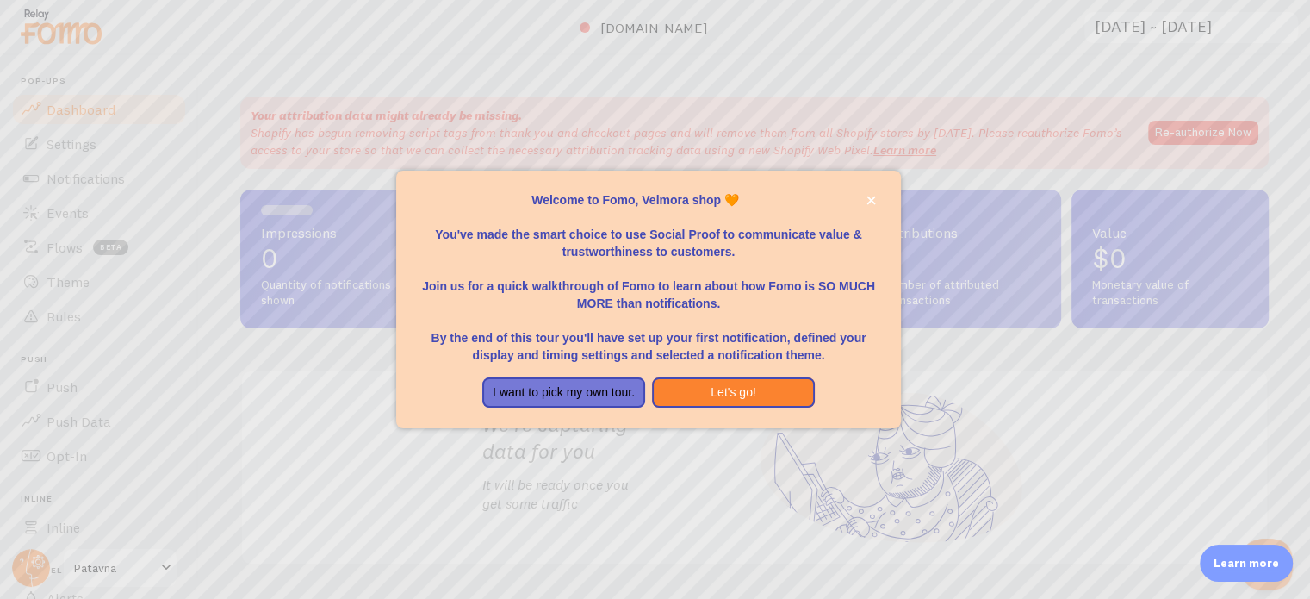 This screenshot has height=599, width=1310. Describe the element at coordinates (649, 200) in the screenshot. I see `p: Welcome to Fomo, Velmora shop 🧡` at that location.